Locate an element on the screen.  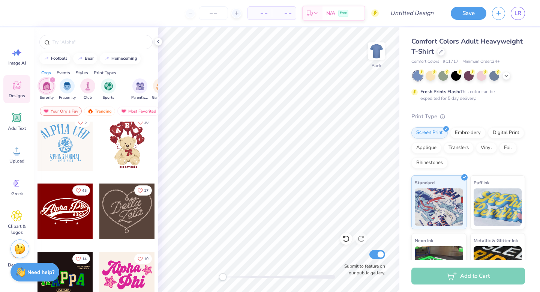
div: filter for Fraternity is located at coordinates (67, 89).